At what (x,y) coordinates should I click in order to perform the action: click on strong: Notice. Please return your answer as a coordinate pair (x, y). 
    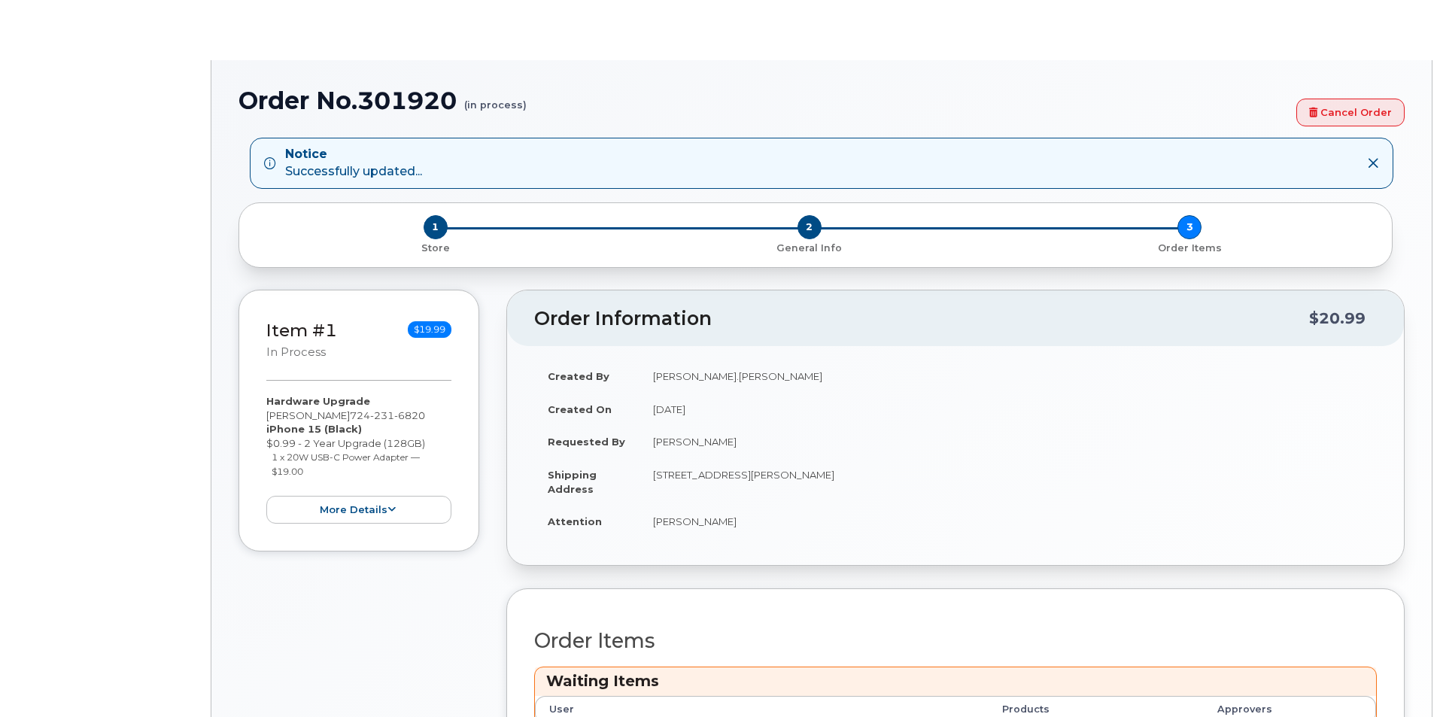
    Looking at the image, I should click on (354, 154).